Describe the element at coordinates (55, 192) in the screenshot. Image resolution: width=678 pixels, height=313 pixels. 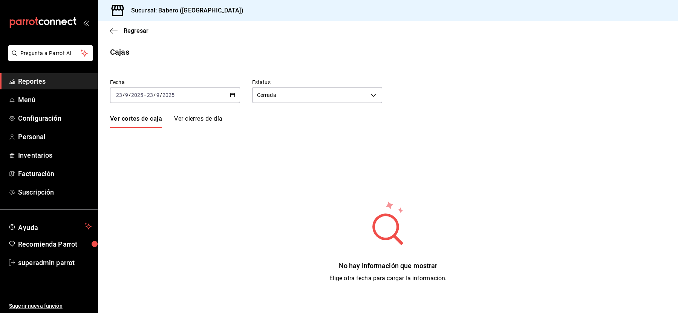
I see `span: Suscripción` at that location.